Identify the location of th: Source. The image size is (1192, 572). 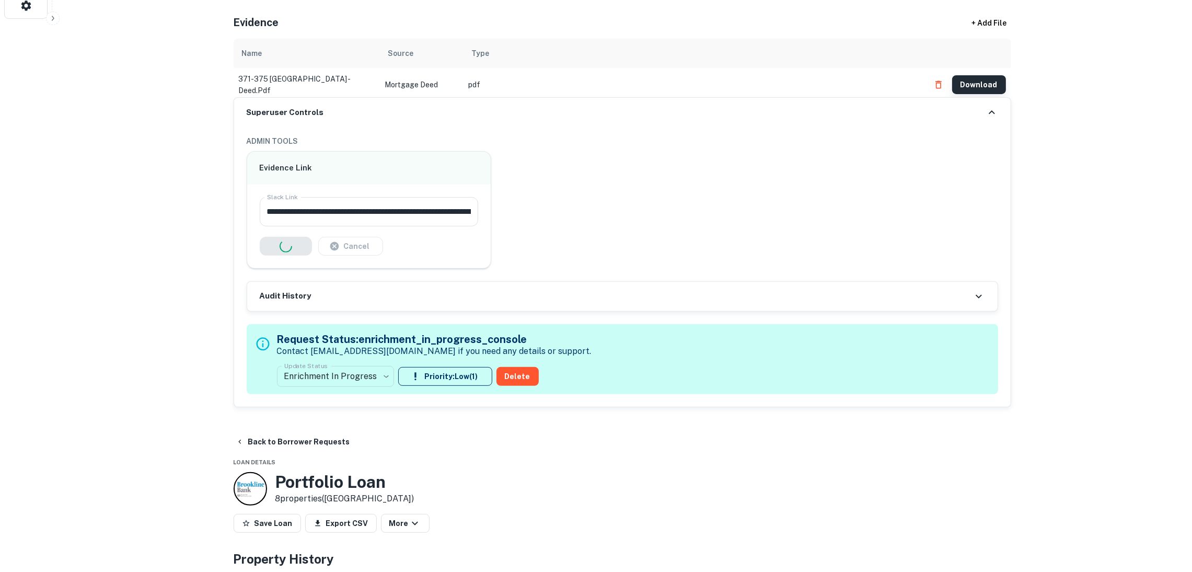
(422, 53).